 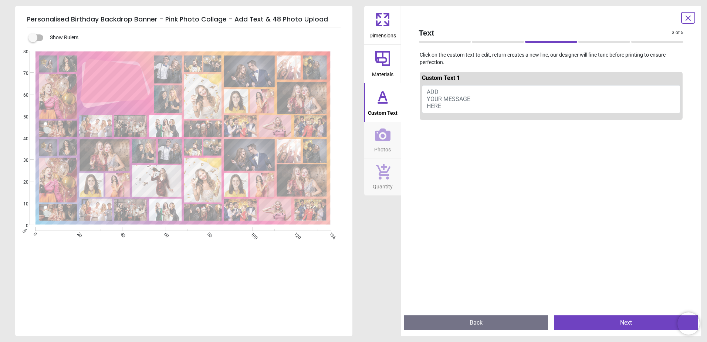 I want to click on span: 40, so click(x=21, y=139).